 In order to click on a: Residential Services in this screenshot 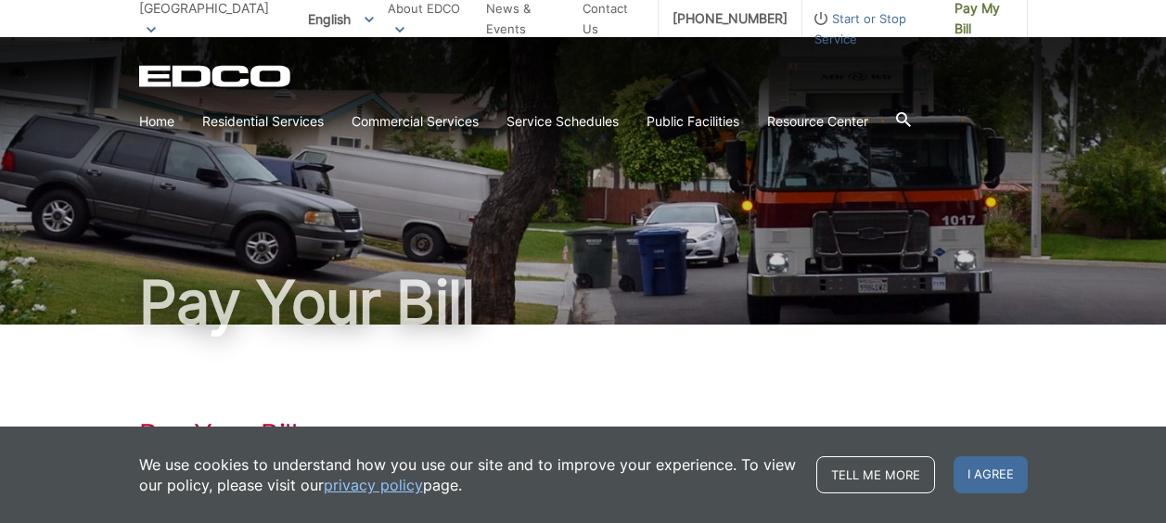, I will do `click(263, 122)`.